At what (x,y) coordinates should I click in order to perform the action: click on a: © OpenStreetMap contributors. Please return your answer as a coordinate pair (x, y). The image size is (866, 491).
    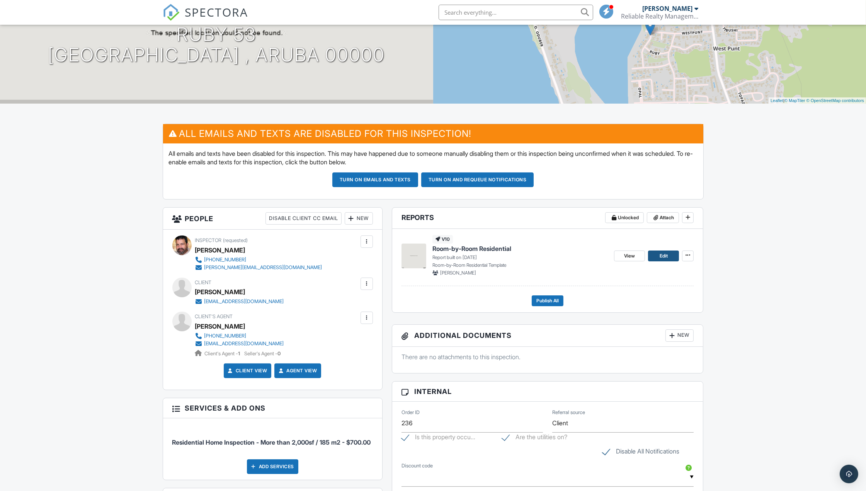
    Looking at the image, I should click on (835, 100).